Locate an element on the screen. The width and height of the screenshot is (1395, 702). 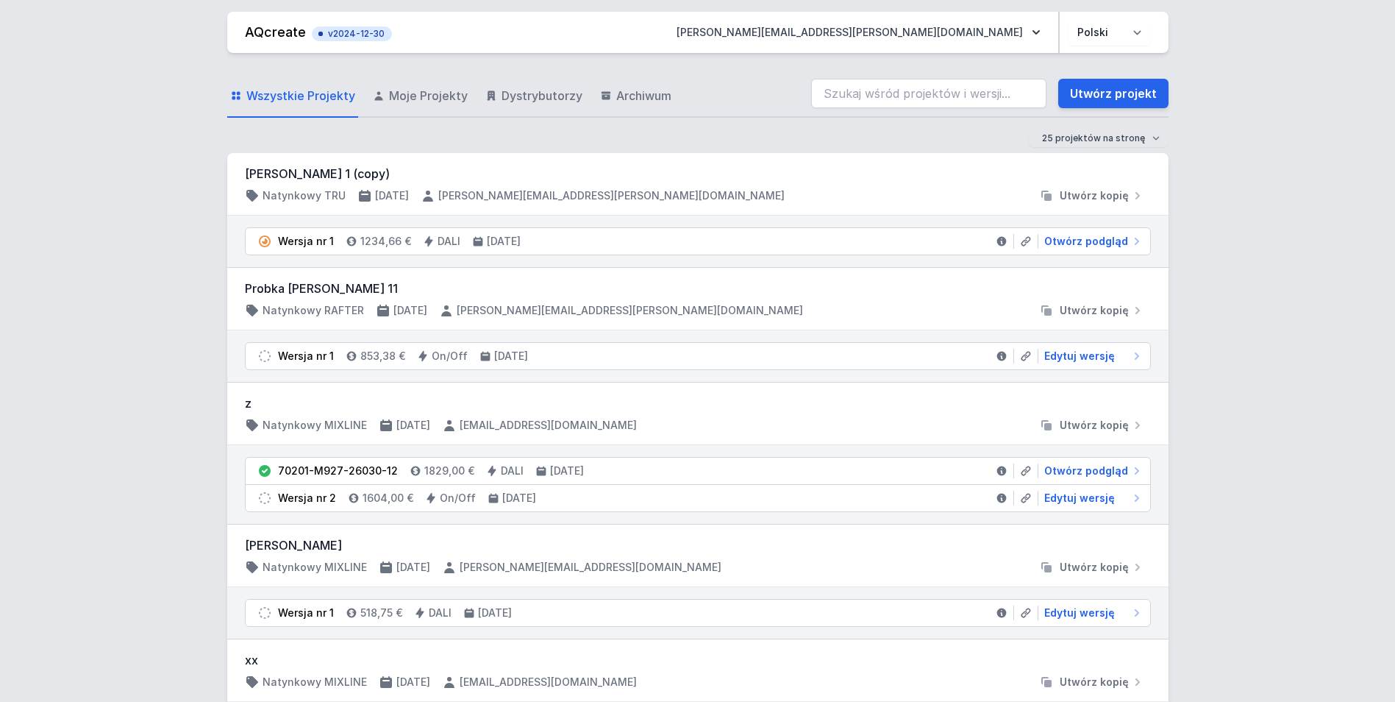
h4: 853,38 € is located at coordinates (382, 356).